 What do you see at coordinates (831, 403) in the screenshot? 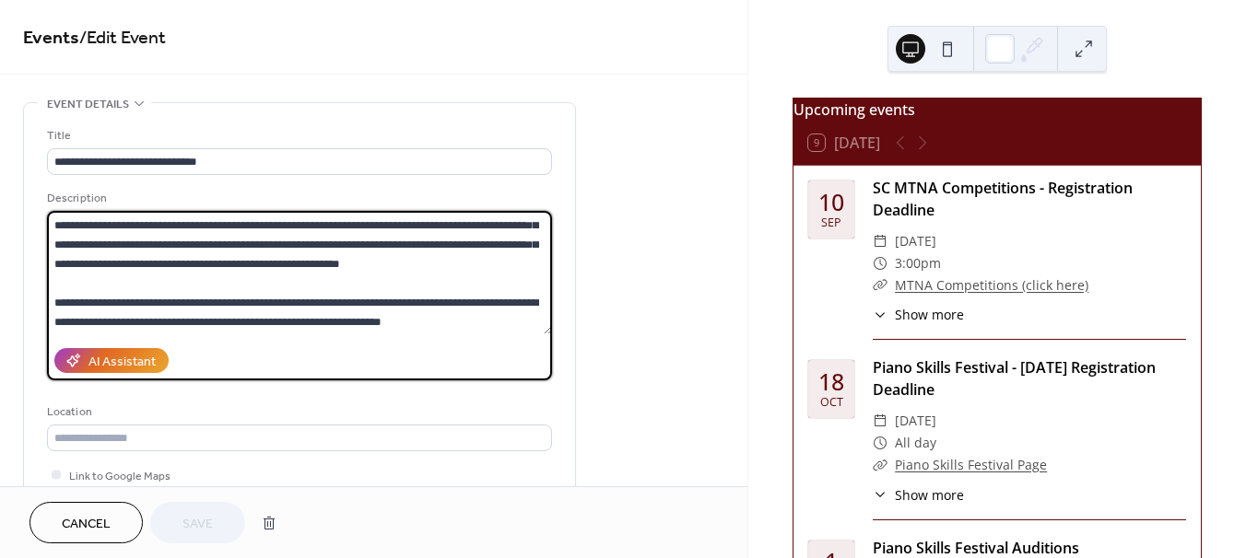
I see `div: Oct` at bounding box center [831, 403].